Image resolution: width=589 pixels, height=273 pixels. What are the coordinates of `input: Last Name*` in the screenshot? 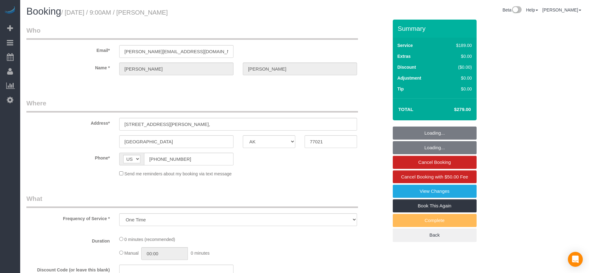 It's located at (300, 69).